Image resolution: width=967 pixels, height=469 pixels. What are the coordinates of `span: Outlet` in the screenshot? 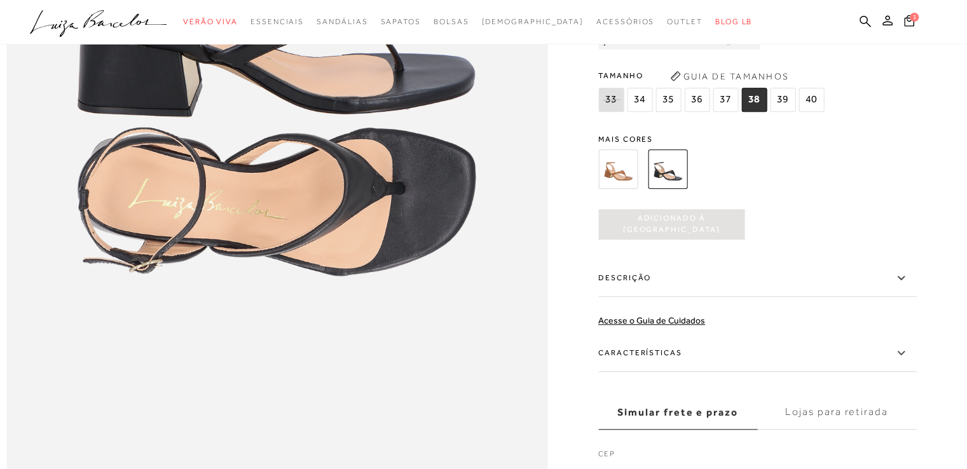 It's located at (685, 22).